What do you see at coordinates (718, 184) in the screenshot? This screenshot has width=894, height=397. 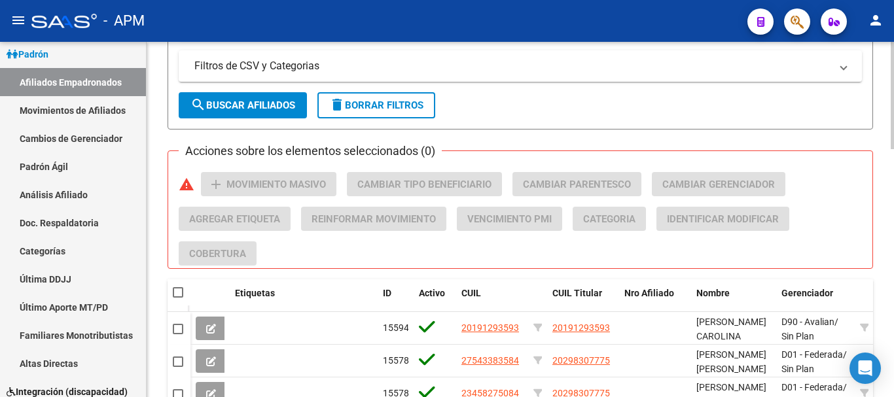 I see `span: Cambiar Gerenciador` at bounding box center [718, 184].